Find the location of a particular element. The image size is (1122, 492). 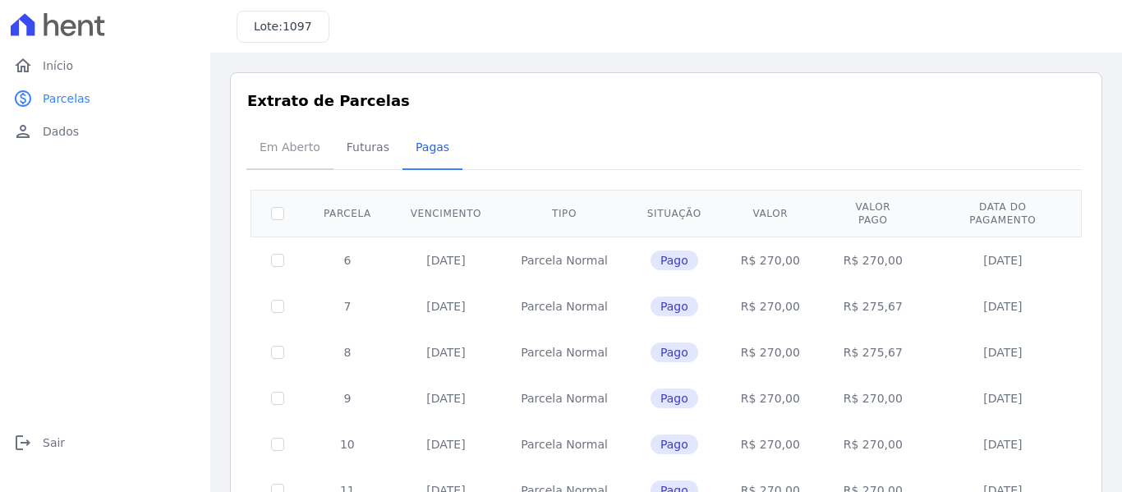

th: Tipo is located at coordinates (564, 213).